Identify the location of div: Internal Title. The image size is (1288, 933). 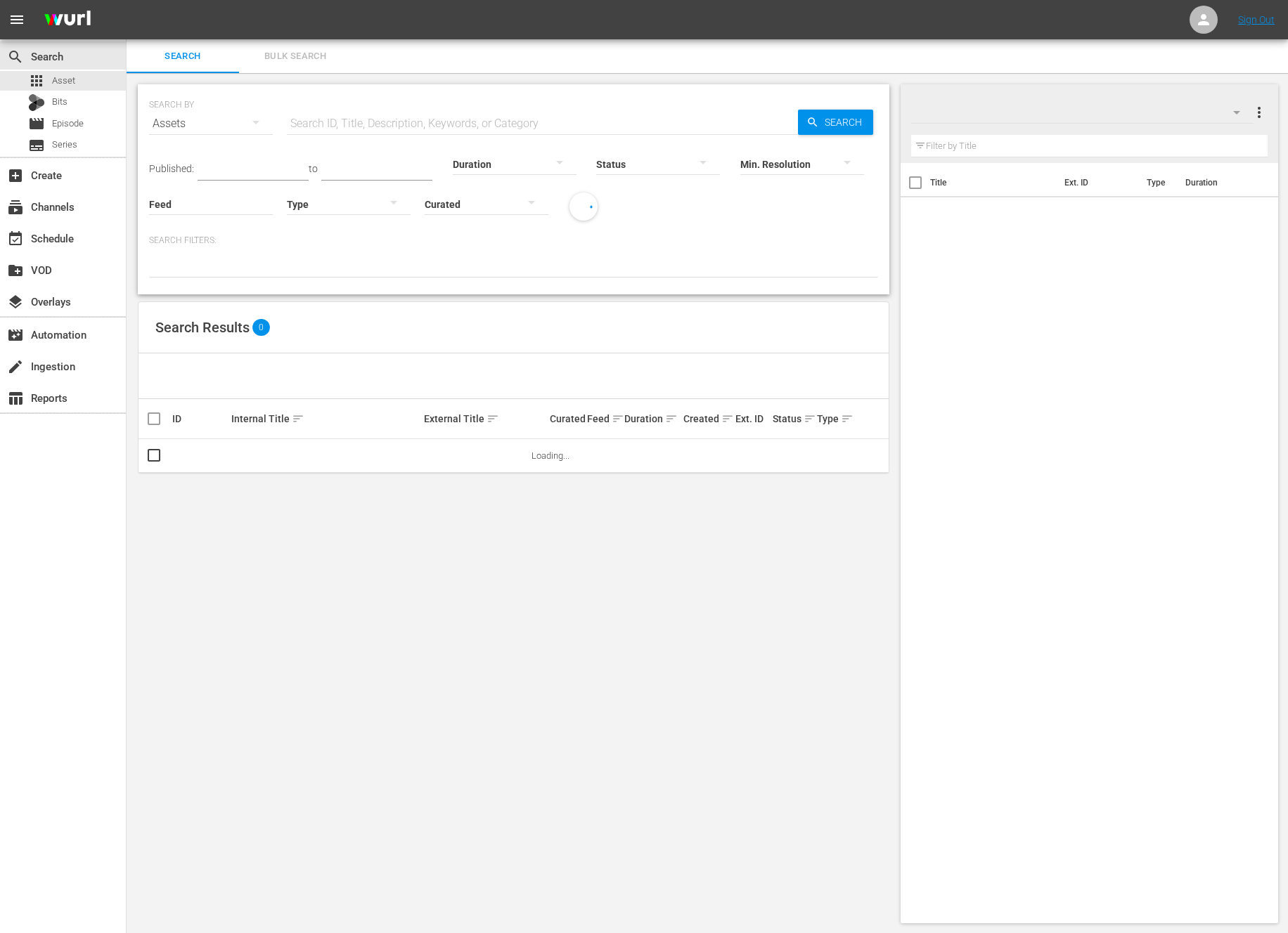
(326, 419).